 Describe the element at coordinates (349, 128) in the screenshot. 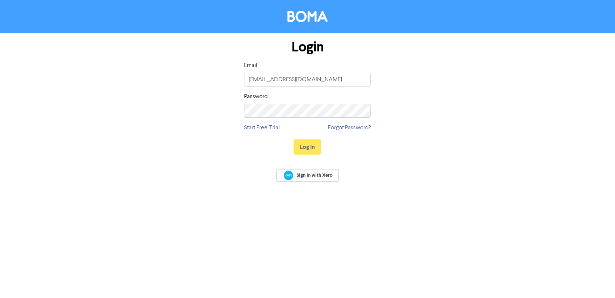

I see `a: Forgot Password?` at that location.